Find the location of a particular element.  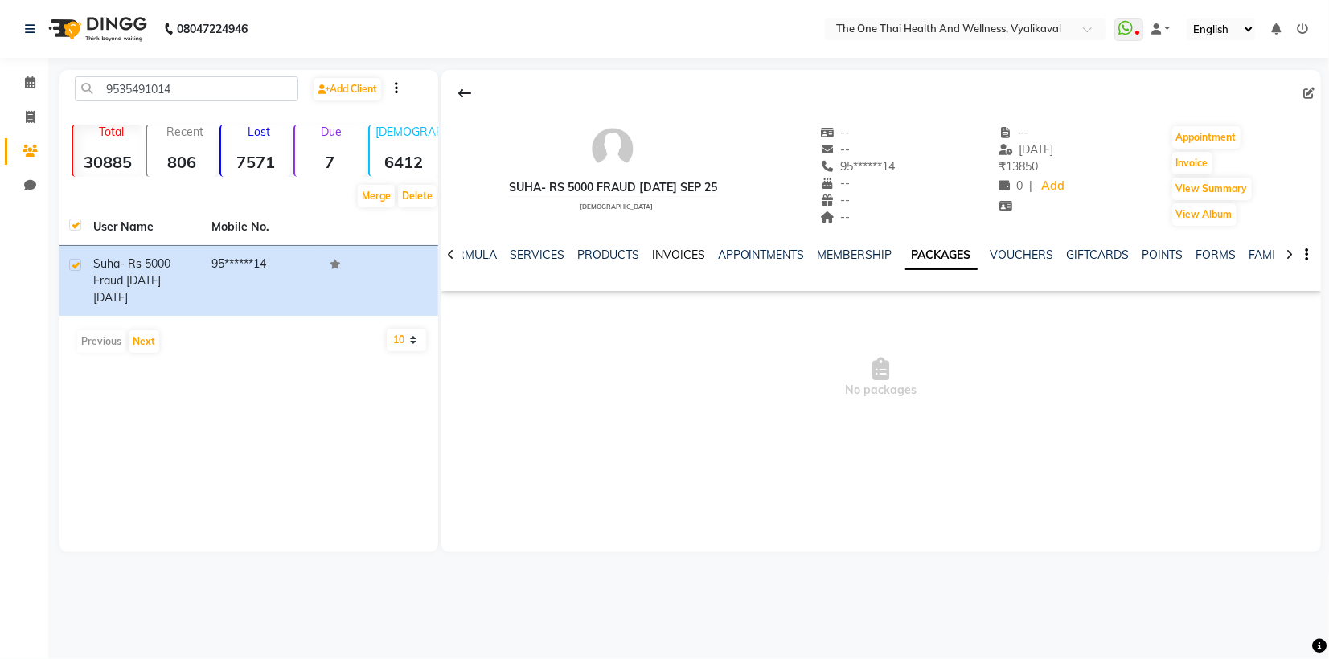

p: Total is located at coordinates (111, 132).